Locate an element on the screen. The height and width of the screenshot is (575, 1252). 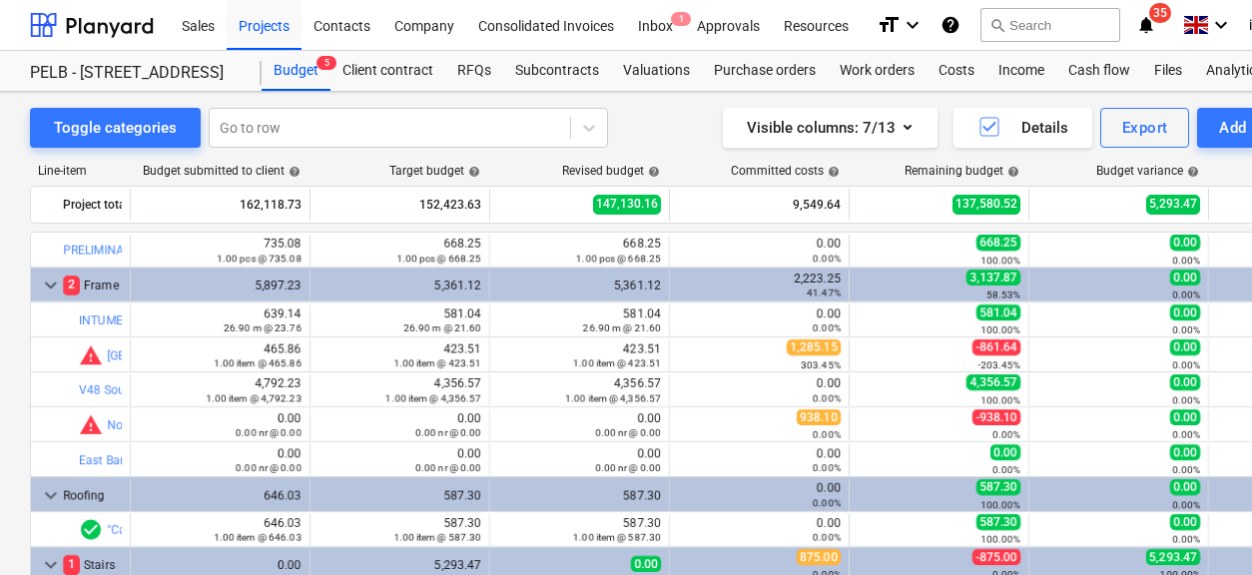
div: Valuations is located at coordinates (656, 71).